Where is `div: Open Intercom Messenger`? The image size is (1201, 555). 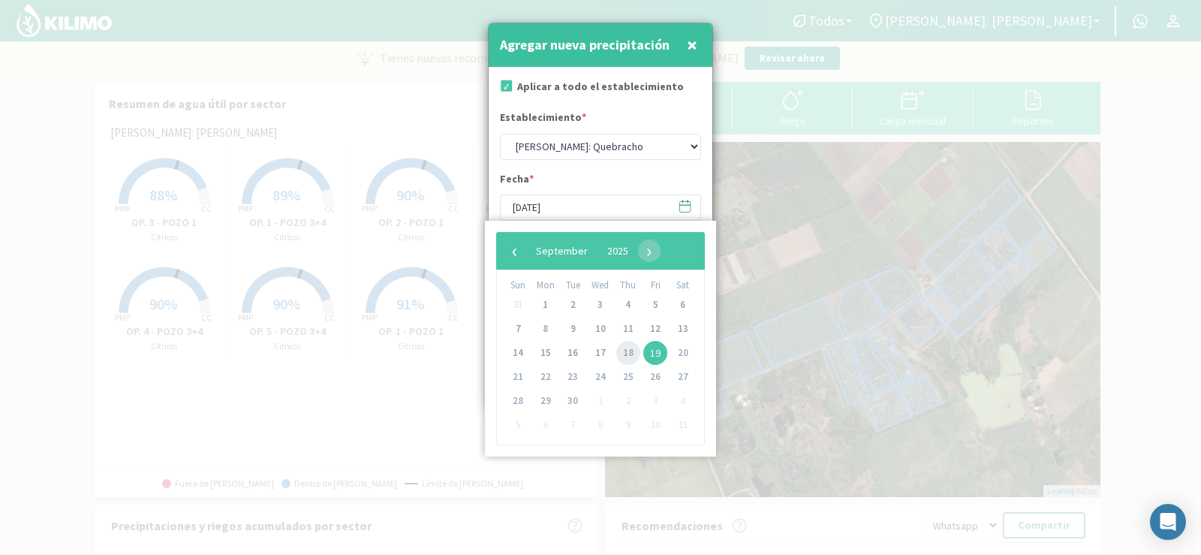
div: Open Intercom Messenger is located at coordinates (1168, 522).